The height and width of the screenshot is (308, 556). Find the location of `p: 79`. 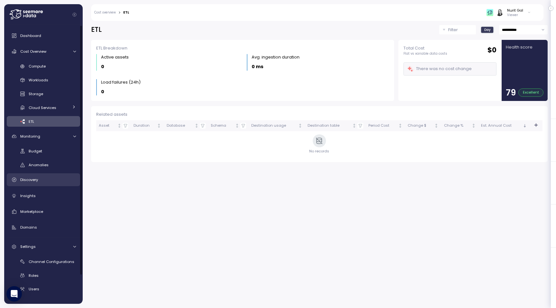

p: 79 is located at coordinates (511, 93).